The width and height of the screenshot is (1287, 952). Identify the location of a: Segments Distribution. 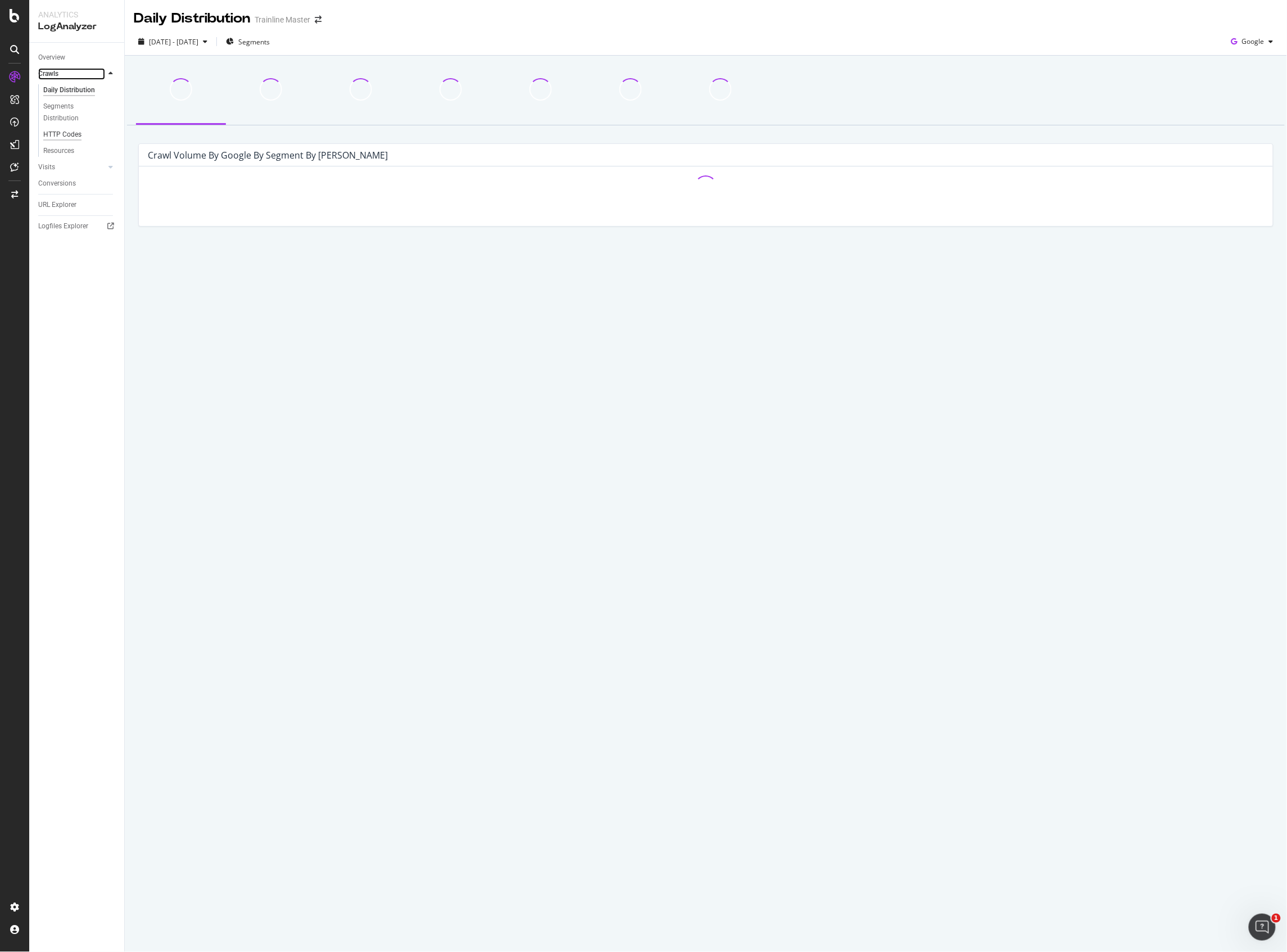
(80, 112).